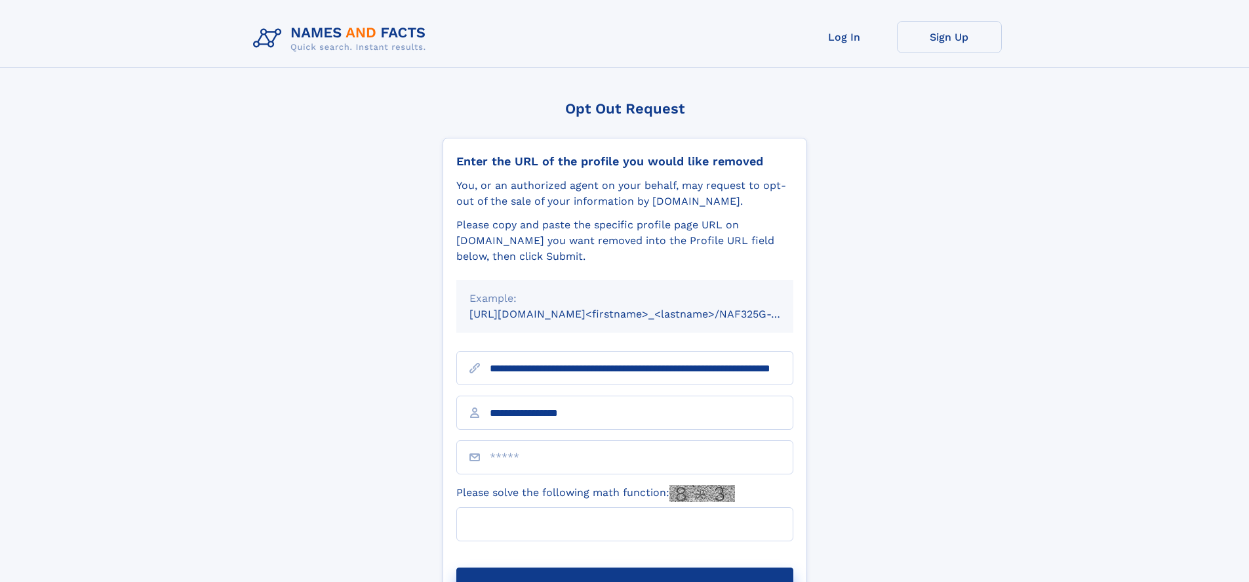 This screenshot has height=582, width=1249. Describe the element at coordinates (625, 161) in the screenshot. I see `div: Enter the URL of the profile you would like removed` at that location.